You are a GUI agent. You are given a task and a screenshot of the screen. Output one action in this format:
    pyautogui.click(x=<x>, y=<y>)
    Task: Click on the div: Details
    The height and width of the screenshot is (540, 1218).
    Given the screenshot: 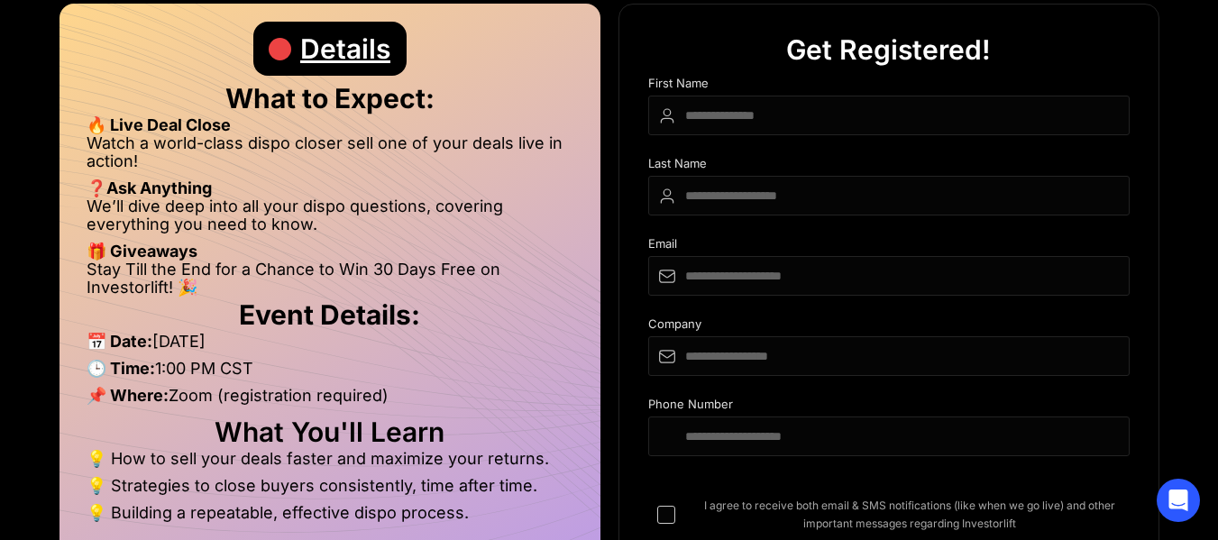 What is the action you would take?
    pyautogui.click(x=345, y=49)
    